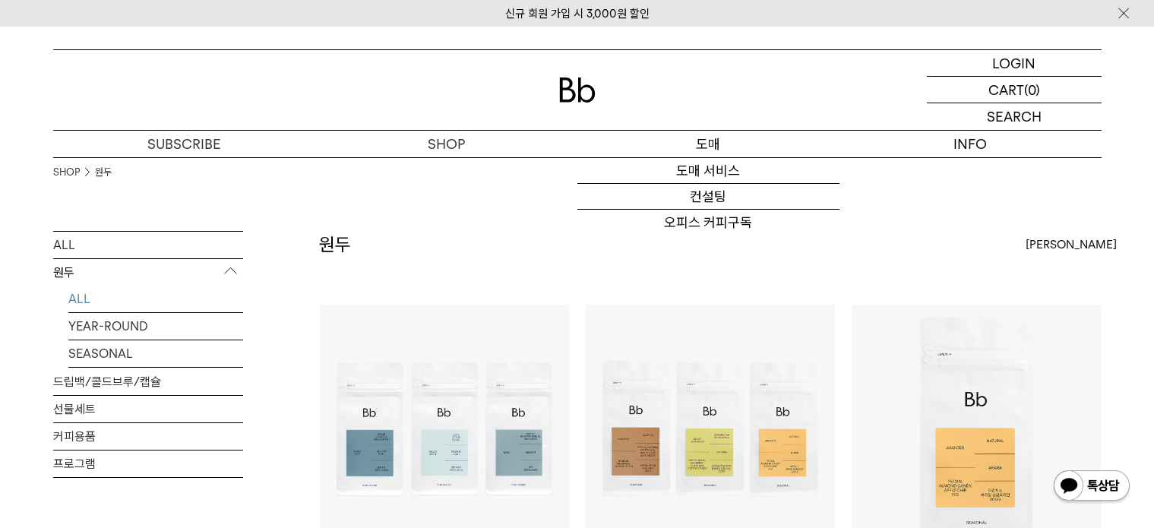 This screenshot has width=1154, height=528. I want to click on p: SUBSCRIBE, so click(184, 144).